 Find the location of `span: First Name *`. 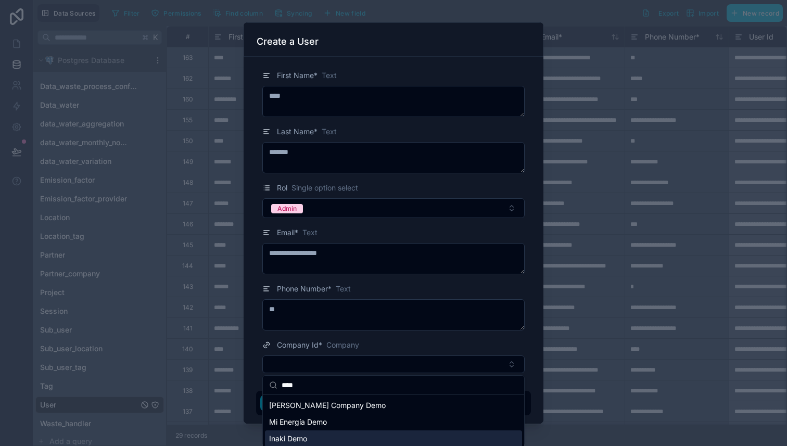

span: First Name * is located at coordinates (297, 75).